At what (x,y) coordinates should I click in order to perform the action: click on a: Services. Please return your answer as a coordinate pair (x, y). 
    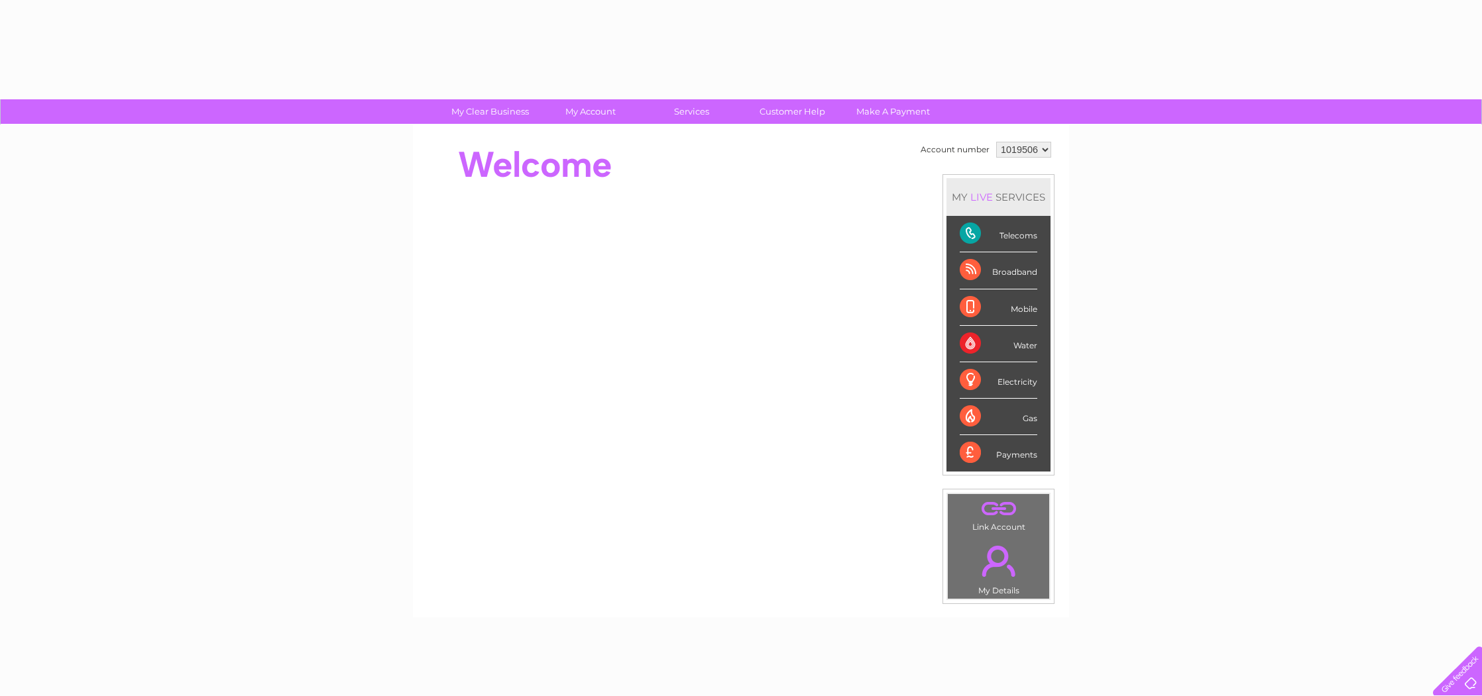
    Looking at the image, I should click on (691, 111).